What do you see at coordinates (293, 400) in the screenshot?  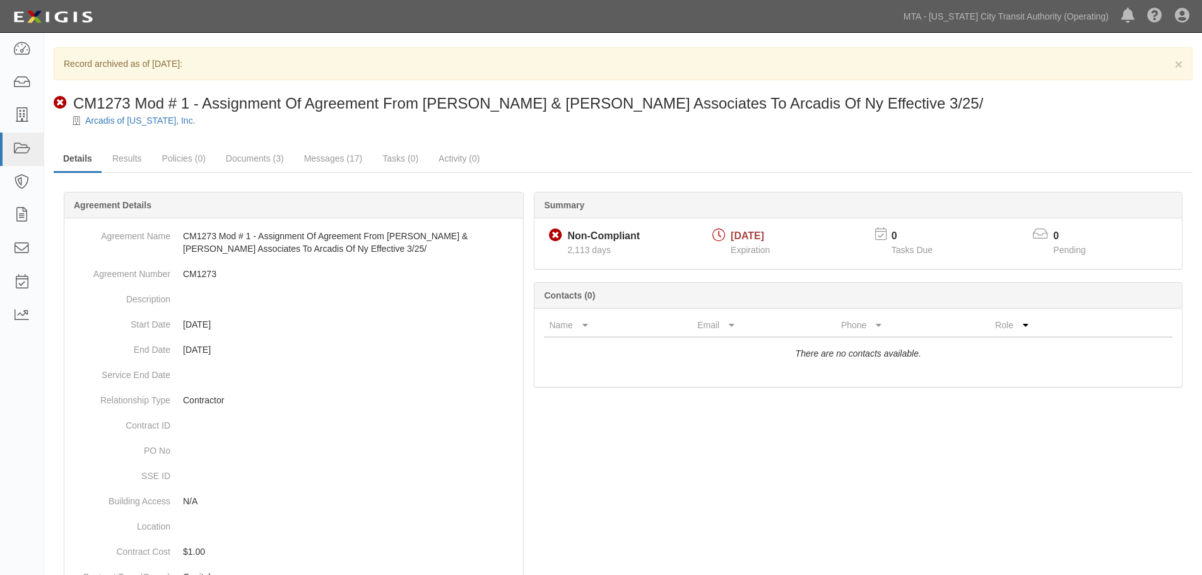 I see `dd: Contractor` at bounding box center [293, 400].